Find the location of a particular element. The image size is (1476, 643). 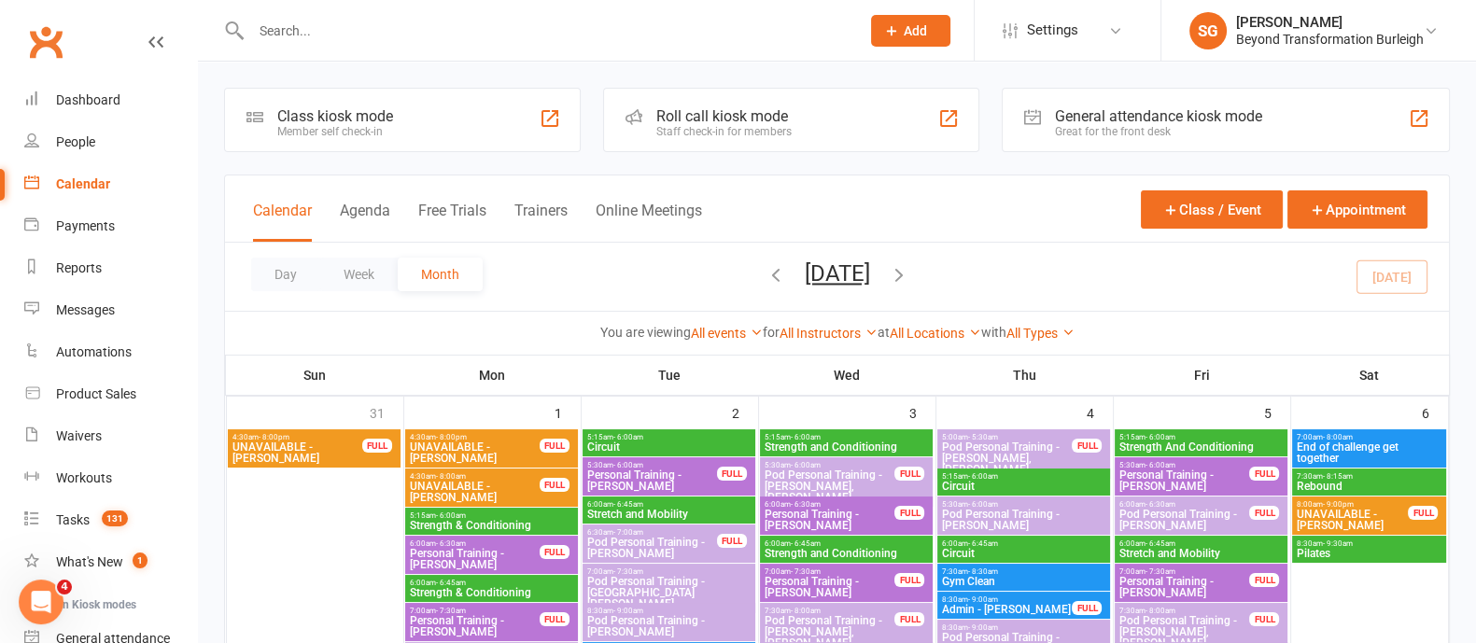

span: Strength & Conditioning is located at coordinates (491, 525).